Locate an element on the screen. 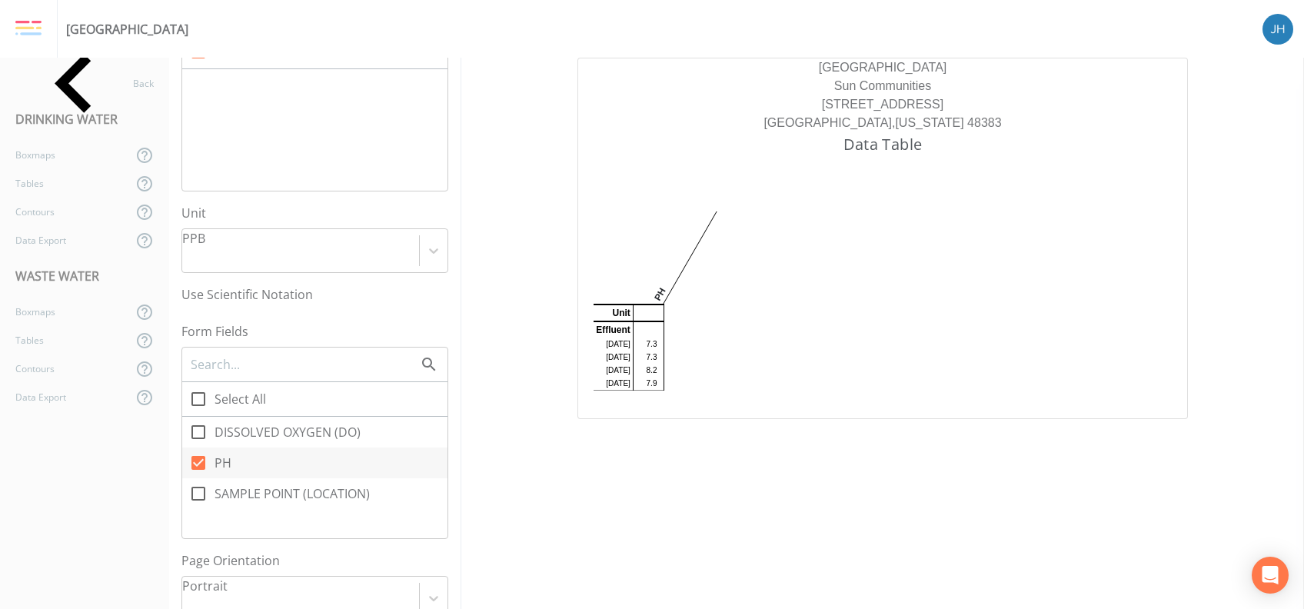 The image size is (1304, 609). td: Effluent is located at coordinates (613, 329).